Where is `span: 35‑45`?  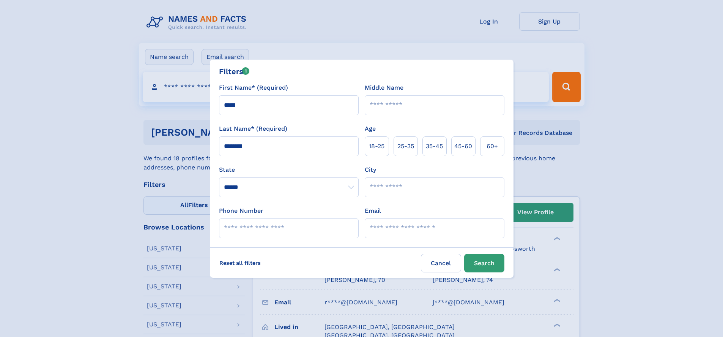 span: 35‑45 is located at coordinates (434, 146).